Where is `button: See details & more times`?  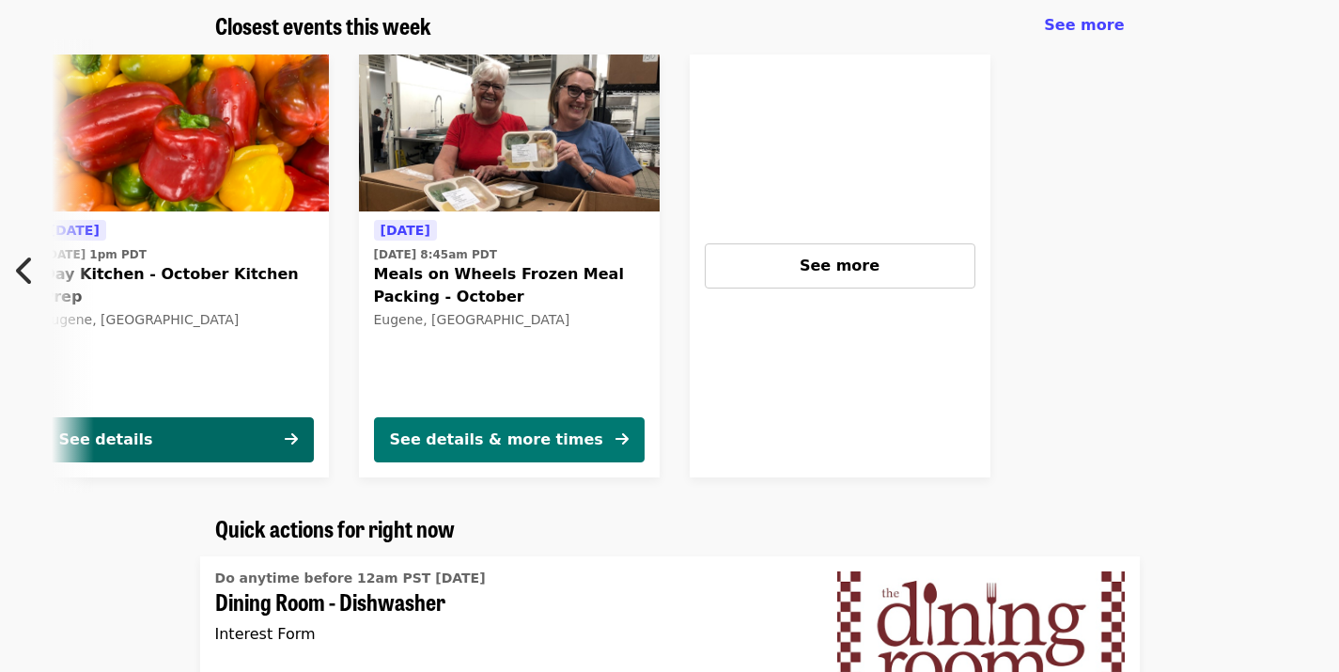 button: See details & more times is located at coordinates (509, 440).